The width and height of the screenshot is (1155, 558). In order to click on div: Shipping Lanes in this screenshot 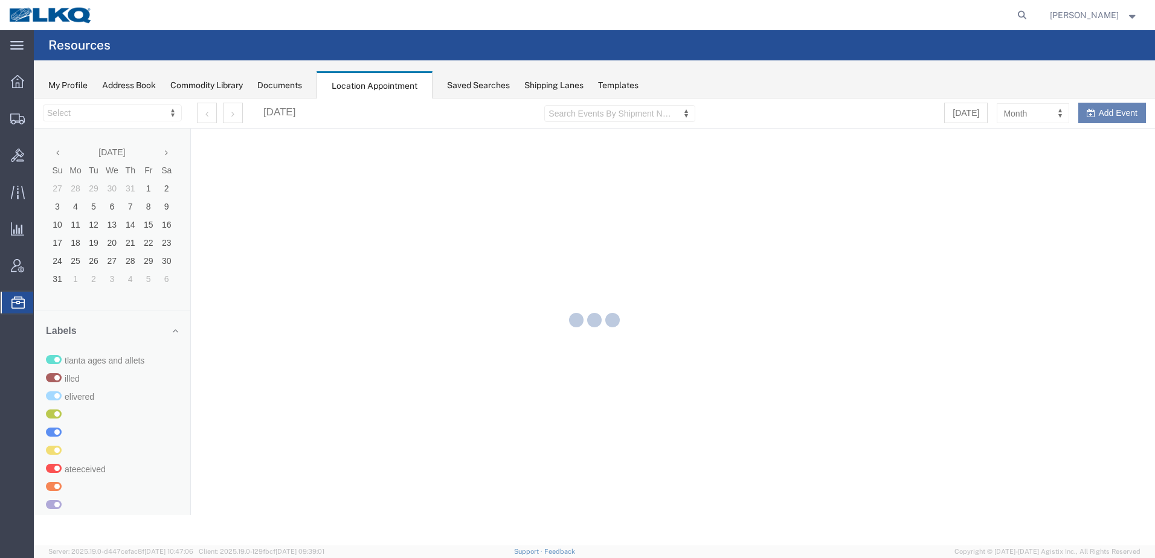, I will do `click(554, 85)`.